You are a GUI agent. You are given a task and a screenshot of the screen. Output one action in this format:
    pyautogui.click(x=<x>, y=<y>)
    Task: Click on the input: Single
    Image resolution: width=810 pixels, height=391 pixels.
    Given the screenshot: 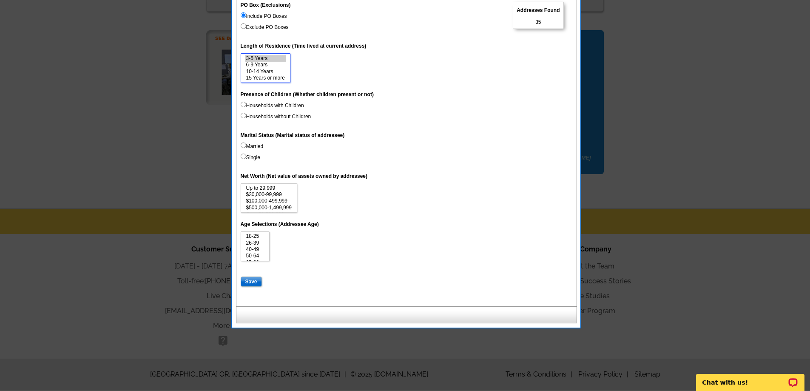 What is the action you would take?
    pyautogui.click(x=243, y=156)
    